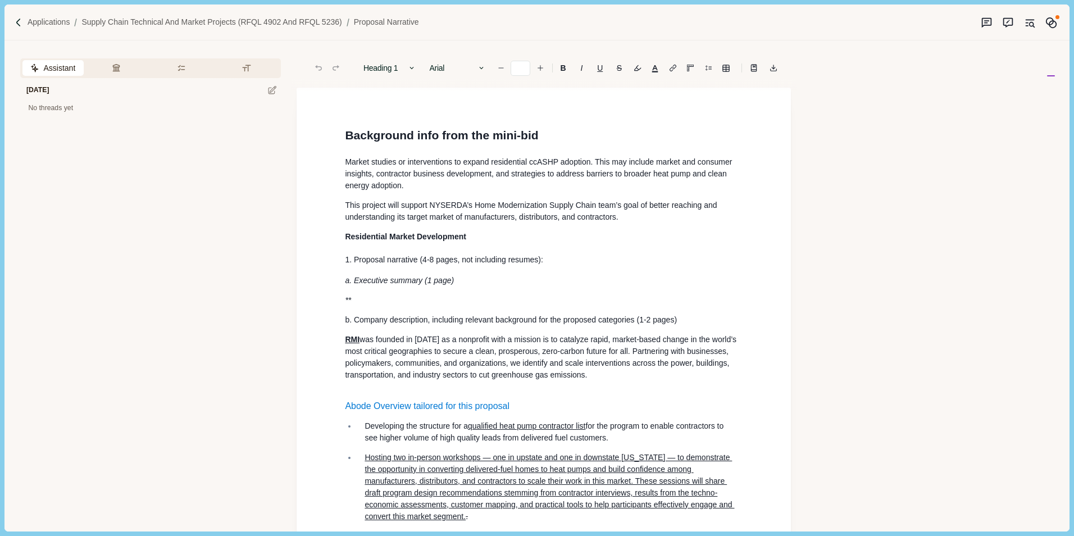 This screenshot has height=536, width=1074. What do you see at coordinates (390, 68) in the screenshot?
I see `button: Heading 1` at bounding box center [390, 68].